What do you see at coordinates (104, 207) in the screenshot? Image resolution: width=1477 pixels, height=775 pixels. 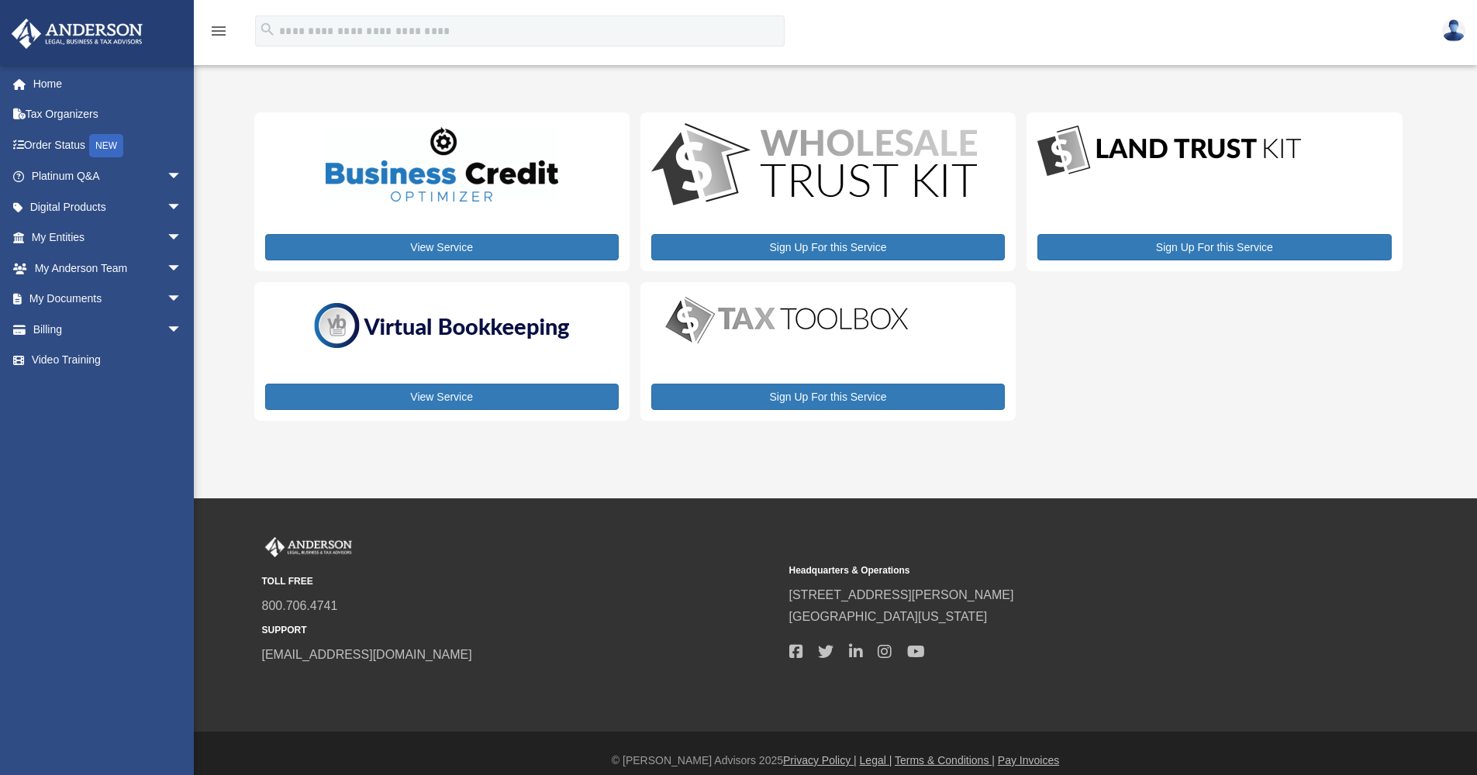 I see `a: Digital Productsarrow_drop_down` at bounding box center [104, 207].